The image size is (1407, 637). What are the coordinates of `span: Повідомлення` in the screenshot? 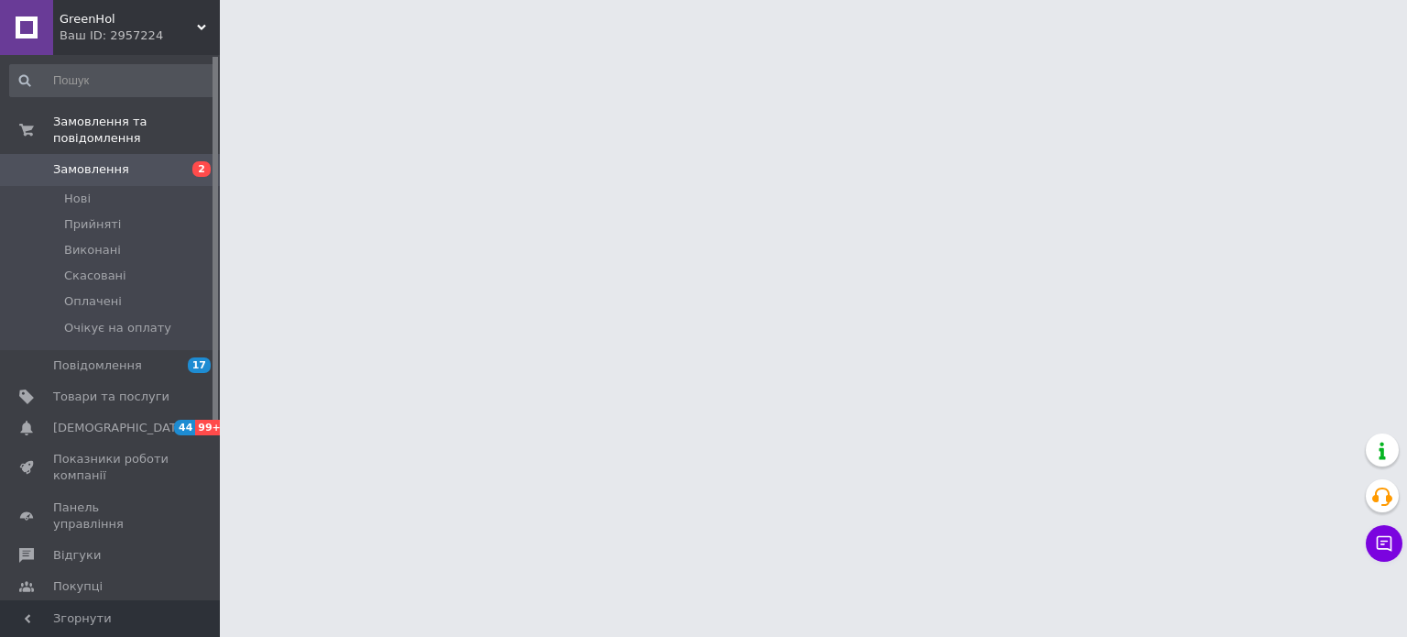 It's located at (97, 365).